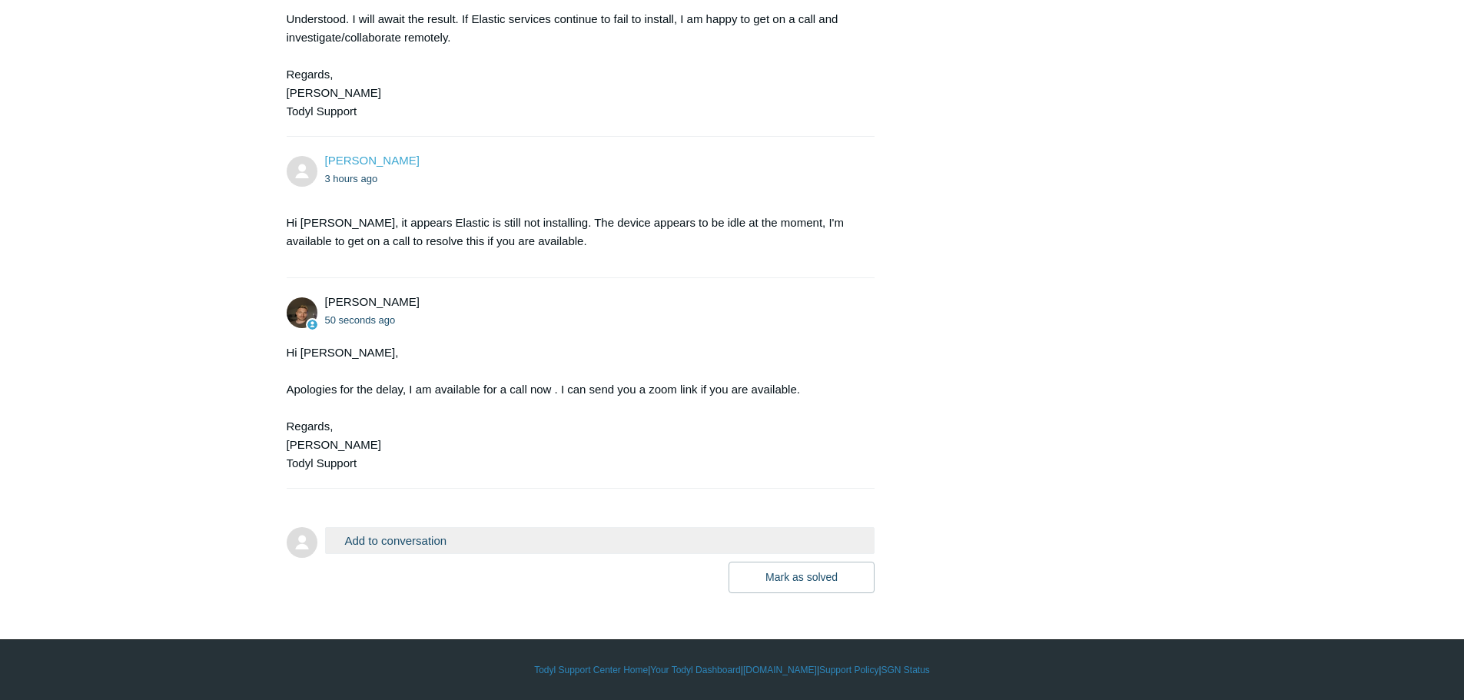 The height and width of the screenshot is (700, 1464). What do you see at coordinates (600, 540) in the screenshot?
I see `button: Add to conversation` at bounding box center [600, 540].